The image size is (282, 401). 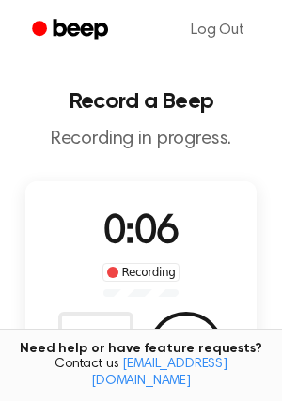 I want to click on span: Contact us, so click(x=141, y=373).